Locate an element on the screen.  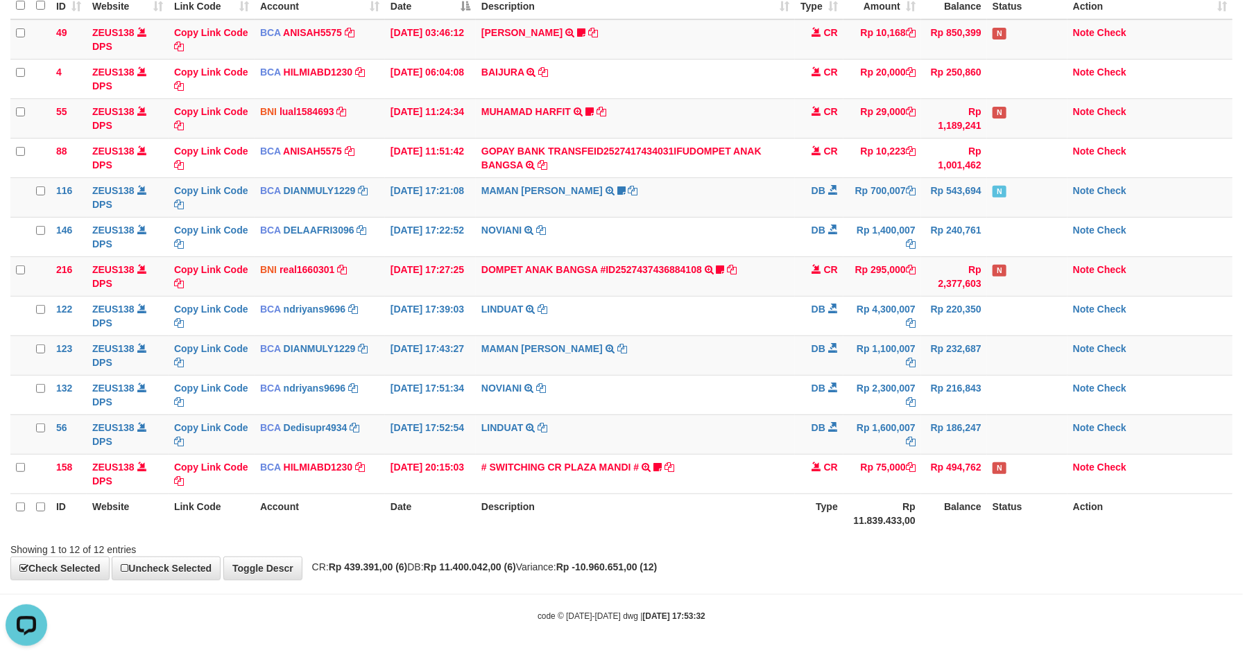
td: Rp 700,007 is located at coordinates (882, 197).